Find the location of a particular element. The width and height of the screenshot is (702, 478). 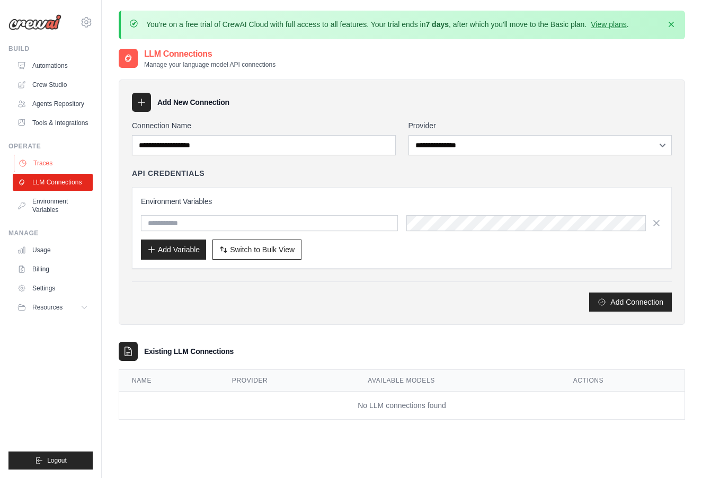

a: Billing is located at coordinates (52, 269).